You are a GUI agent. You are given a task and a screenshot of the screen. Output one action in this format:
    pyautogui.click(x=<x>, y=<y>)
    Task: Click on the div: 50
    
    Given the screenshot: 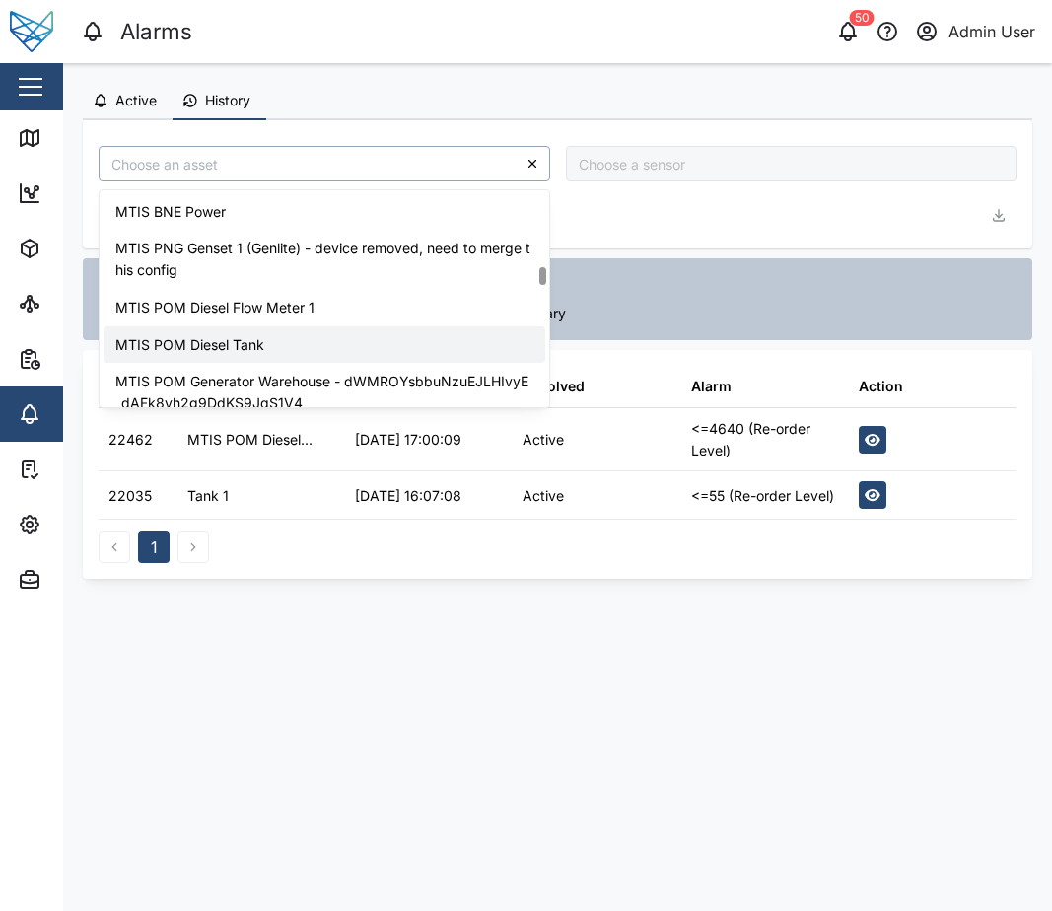 What is the action you would take?
    pyautogui.click(x=861, y=18)
    